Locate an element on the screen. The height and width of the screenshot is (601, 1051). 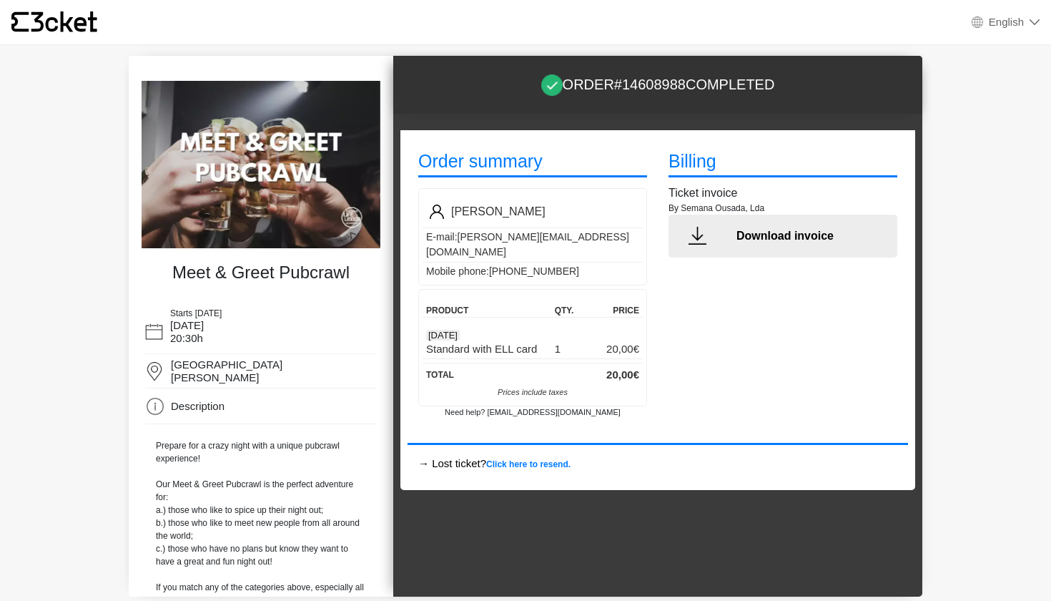
img: correct.png is located at coordinates (552, 85).